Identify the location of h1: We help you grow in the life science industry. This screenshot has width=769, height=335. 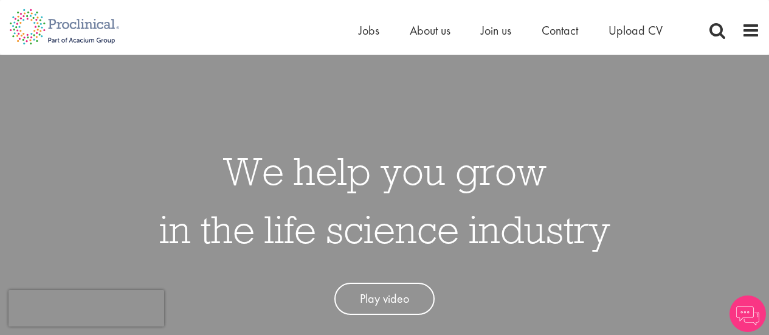
(385, 200).